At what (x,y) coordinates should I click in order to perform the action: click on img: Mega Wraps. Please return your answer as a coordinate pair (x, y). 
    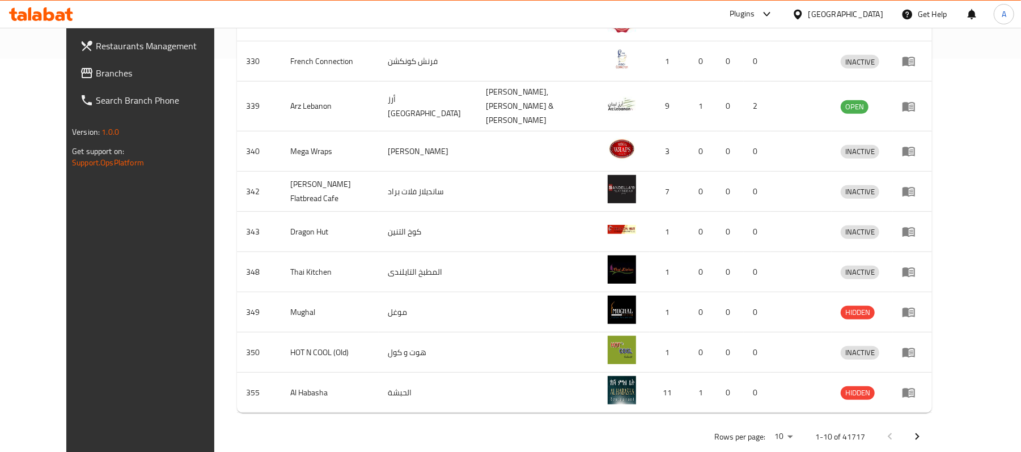
    Looking at the image, I should click on (622, 149).